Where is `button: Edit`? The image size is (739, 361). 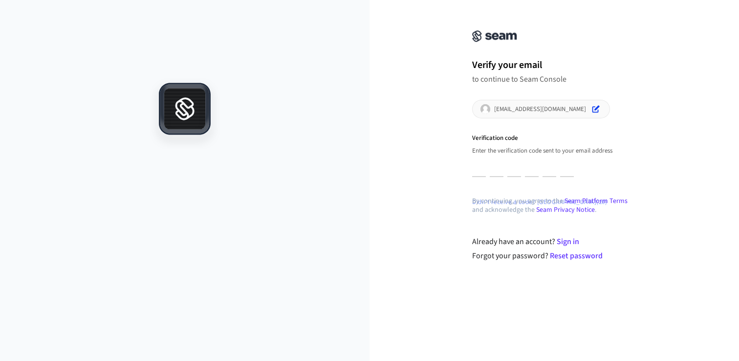 button: Edit is located at coordinates (596, 109).